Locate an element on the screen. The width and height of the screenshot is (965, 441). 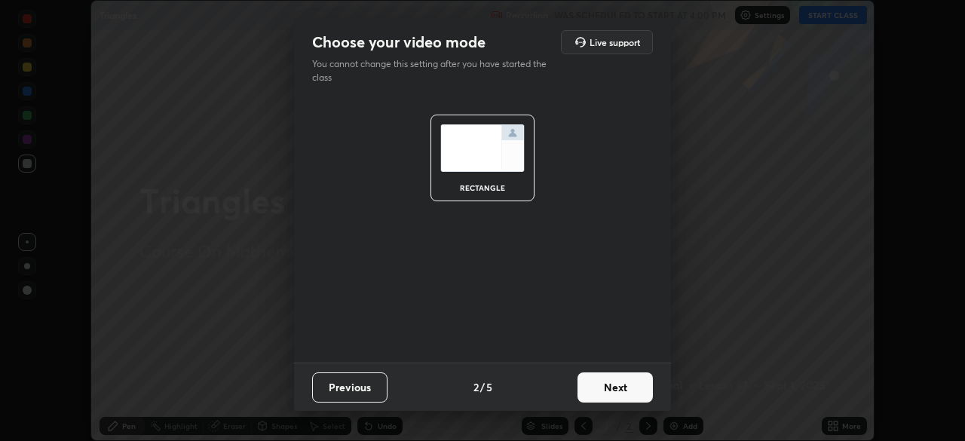
h2: Choose your video mode is located at coordinates (399, 42).